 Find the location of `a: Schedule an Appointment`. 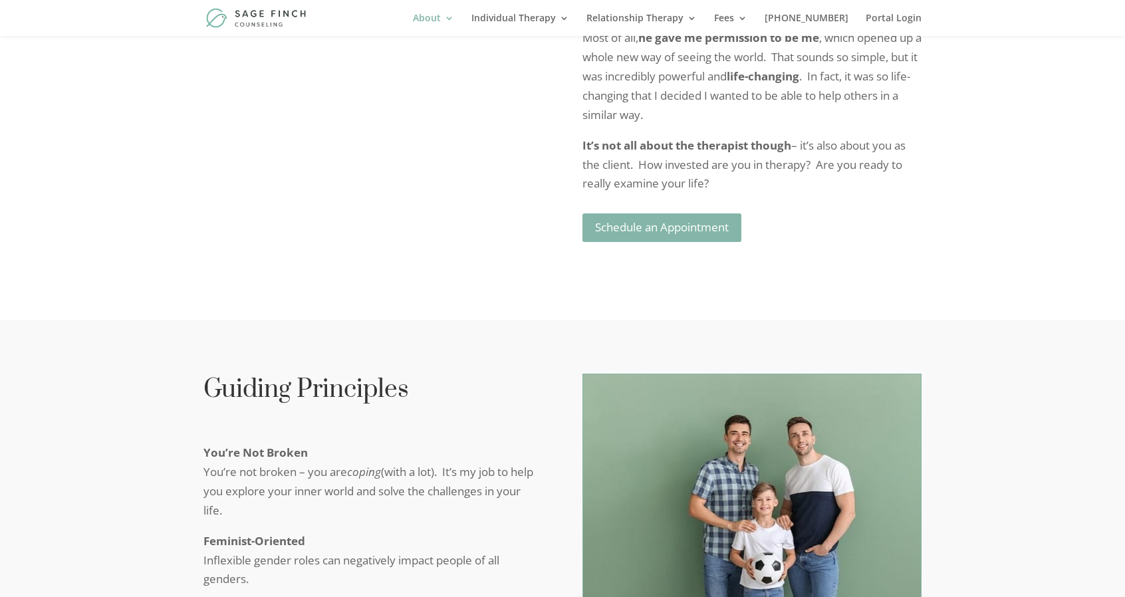

a: Schedule an Appointment is located at coordinates (662, 227).